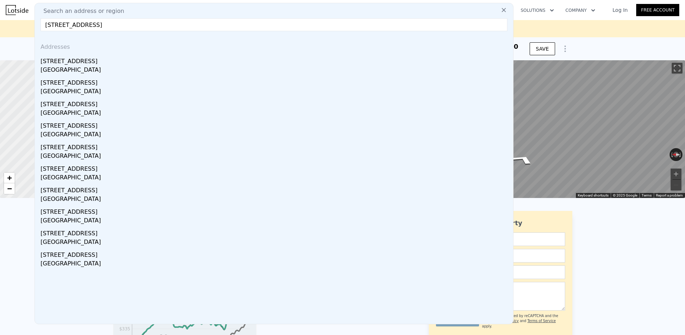 The image size is (685, 335). What do you see at coordinates (541, 321) in the screenshot?
I see `a: Terms of Service` at bounding box center [541, 321].